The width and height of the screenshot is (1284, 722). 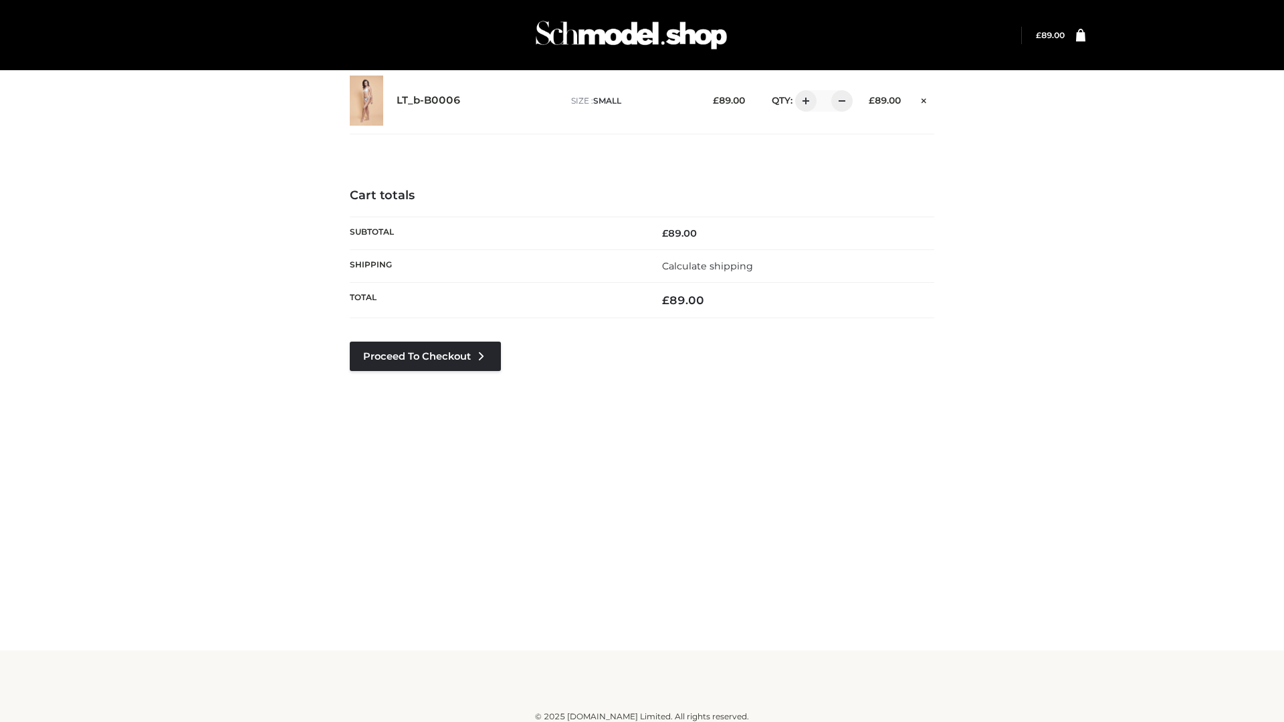 What do you see at coordinates (495, 233) in the screenshot?
I see `th: Subtotal` at bounding box center [495, 233].